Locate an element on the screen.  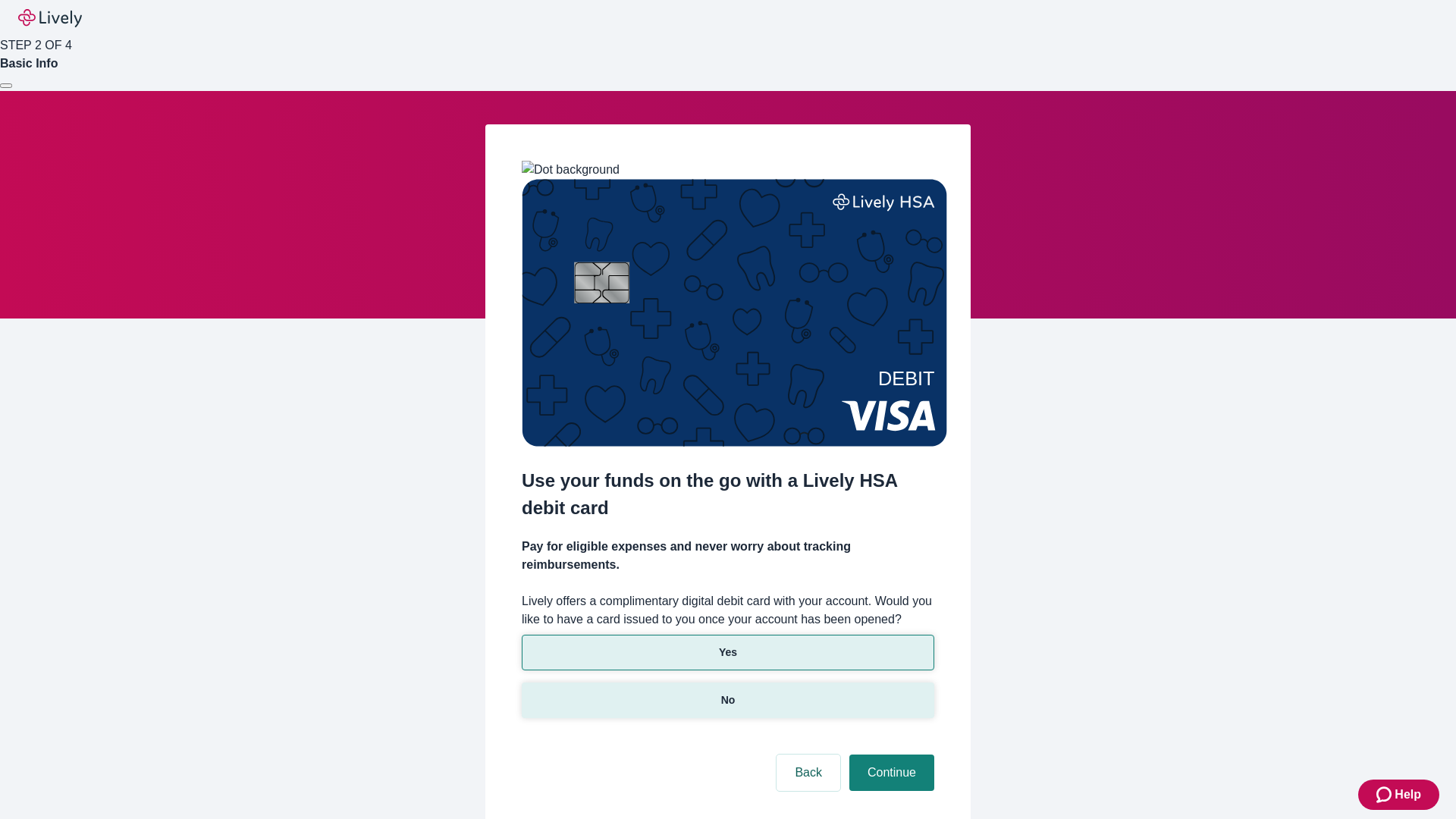
img: Dot background is located at coordinates (570, 170).